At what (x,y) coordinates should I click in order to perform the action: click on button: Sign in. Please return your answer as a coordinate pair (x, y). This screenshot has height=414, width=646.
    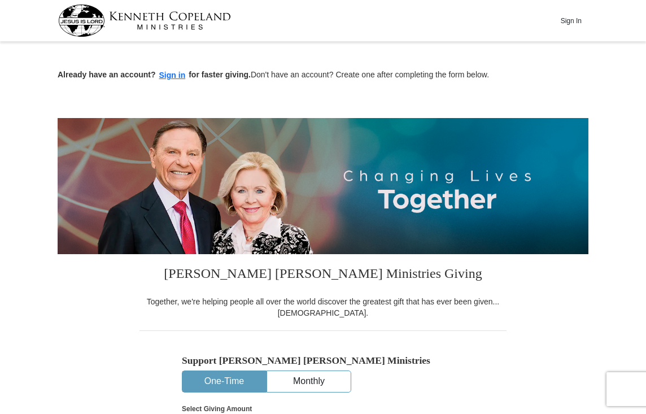
    Looking at the image, I should click on (172, 75).